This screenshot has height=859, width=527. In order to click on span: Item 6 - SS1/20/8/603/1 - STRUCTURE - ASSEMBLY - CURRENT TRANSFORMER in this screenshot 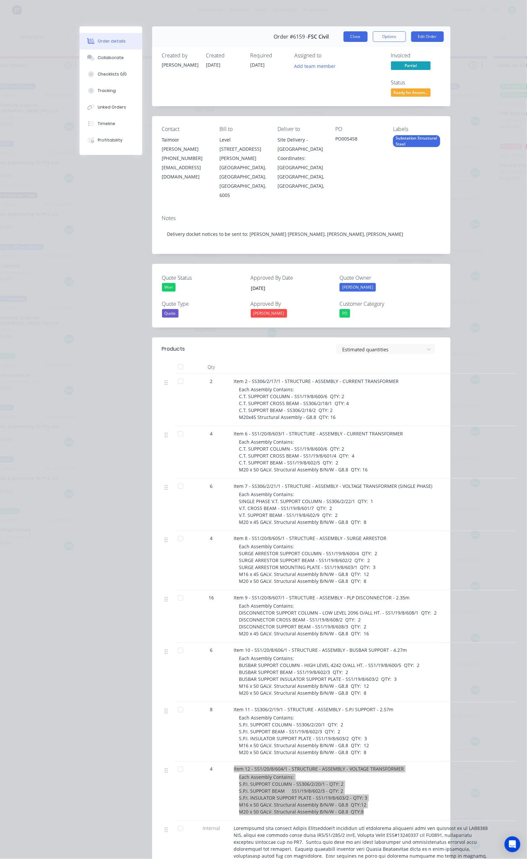, I will do `click(318, 433)`.